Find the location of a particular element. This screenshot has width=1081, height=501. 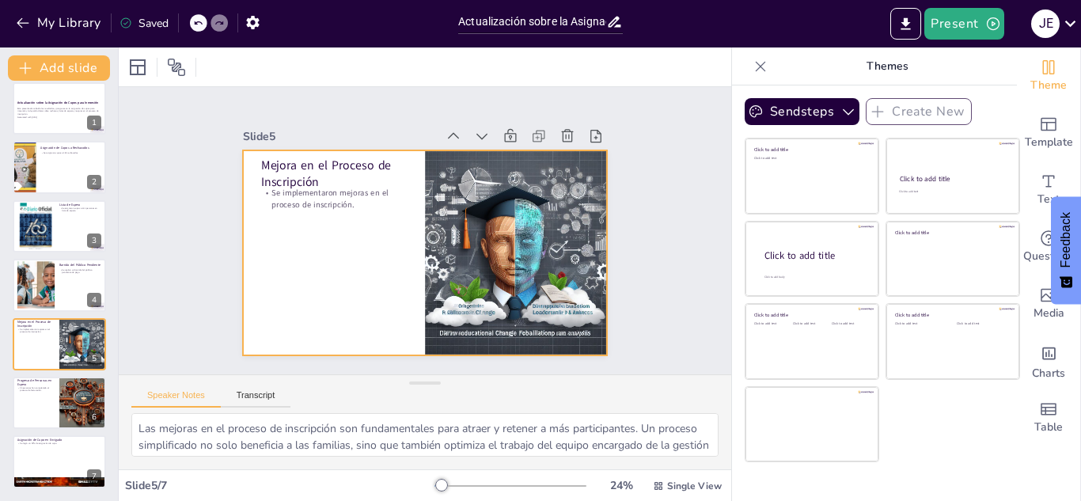

p: Barrido del Público Pendiente is located at coordinates (80, 265).